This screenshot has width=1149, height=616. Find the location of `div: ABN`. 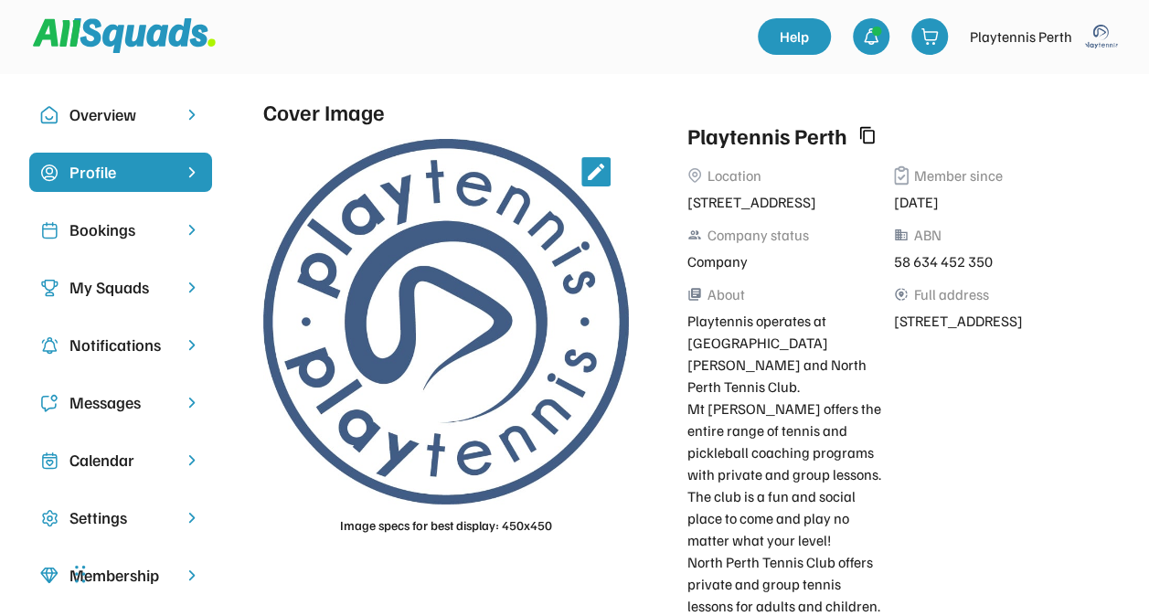

div: ABN is located at coordinates (927, 235).